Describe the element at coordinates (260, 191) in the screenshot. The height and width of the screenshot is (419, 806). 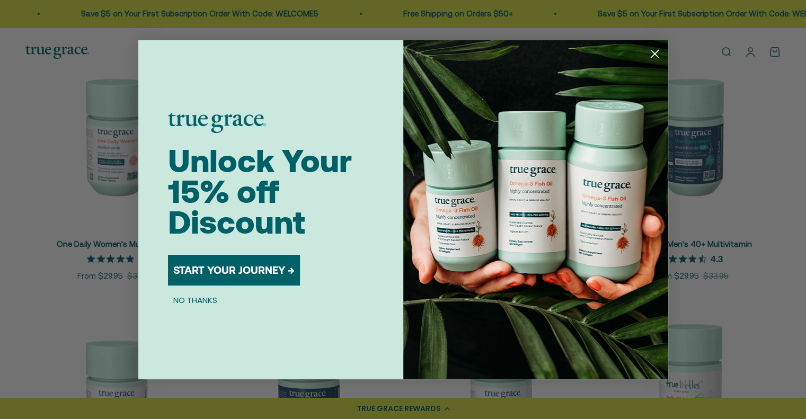
I see `span: Unlock Your 15% off Discount` at that location.